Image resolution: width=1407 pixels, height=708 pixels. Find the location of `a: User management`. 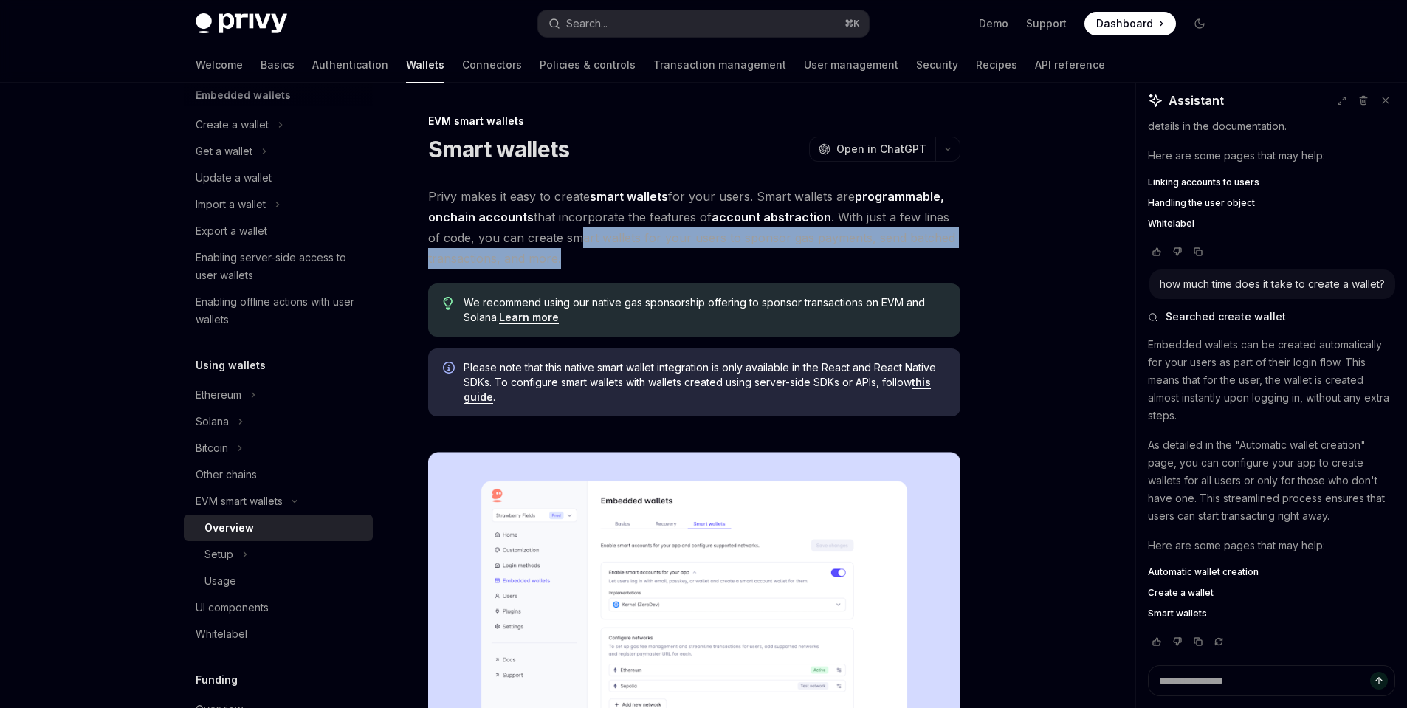

a: User management is located at coordinates (851, 65).